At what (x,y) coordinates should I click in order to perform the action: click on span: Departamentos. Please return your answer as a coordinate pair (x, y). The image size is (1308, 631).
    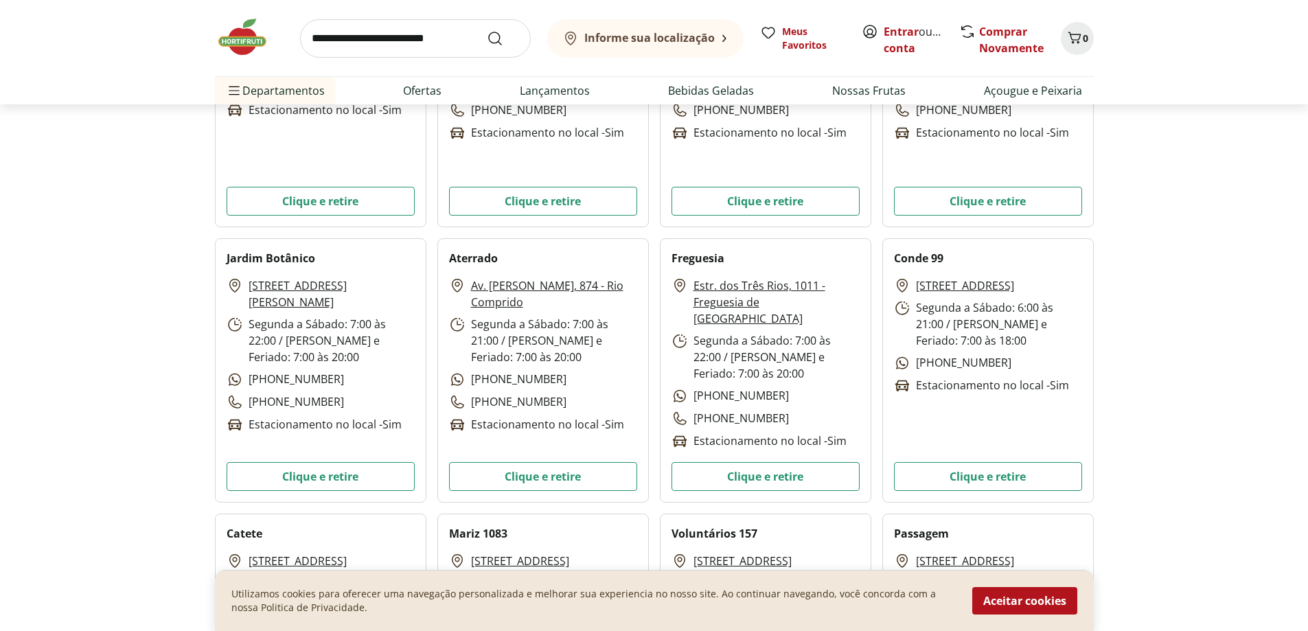
    Looking at the image, I should click on (275, 91).